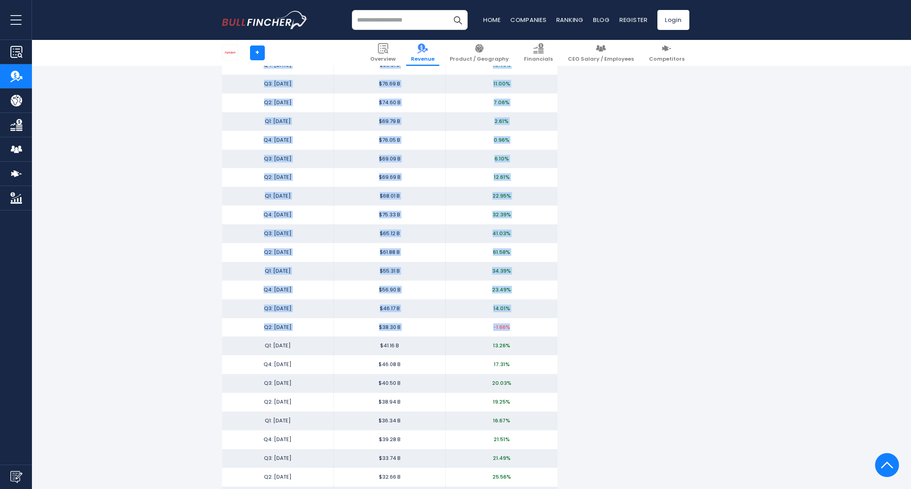 The height and width of the screenshot is (489, 911). Describe the element at coordinates (502, 477) in the screenshot. I see `span: 25.56%` at that location.